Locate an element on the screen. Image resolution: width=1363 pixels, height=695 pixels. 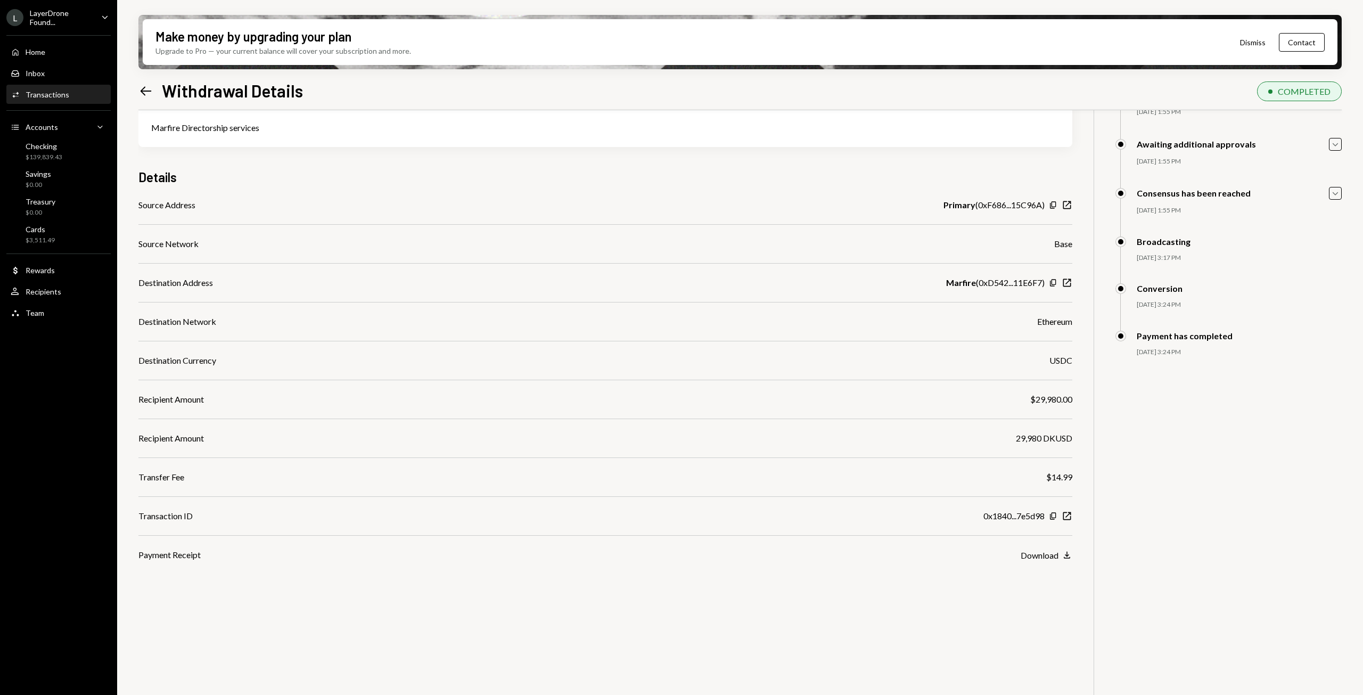
div: Rewards is located at coordinates (40, 270).